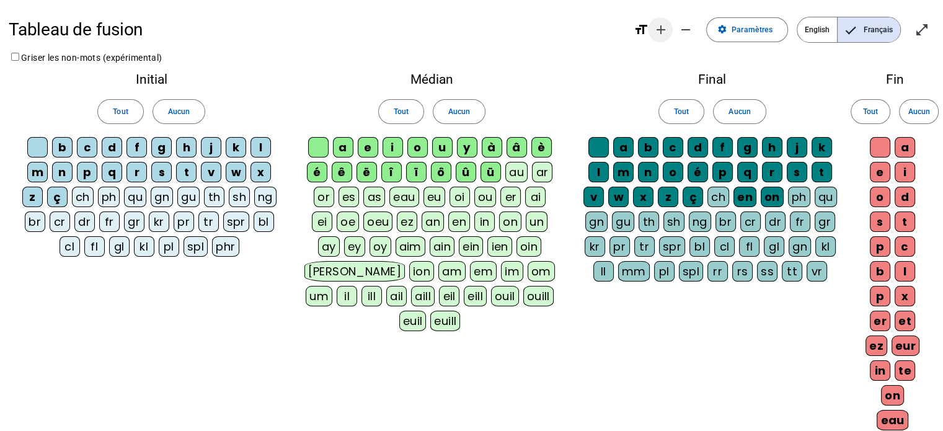  What do you see at coordinates (411, 246) in the screenshot?
I see `div: aim` at bounding box center [411, 246].